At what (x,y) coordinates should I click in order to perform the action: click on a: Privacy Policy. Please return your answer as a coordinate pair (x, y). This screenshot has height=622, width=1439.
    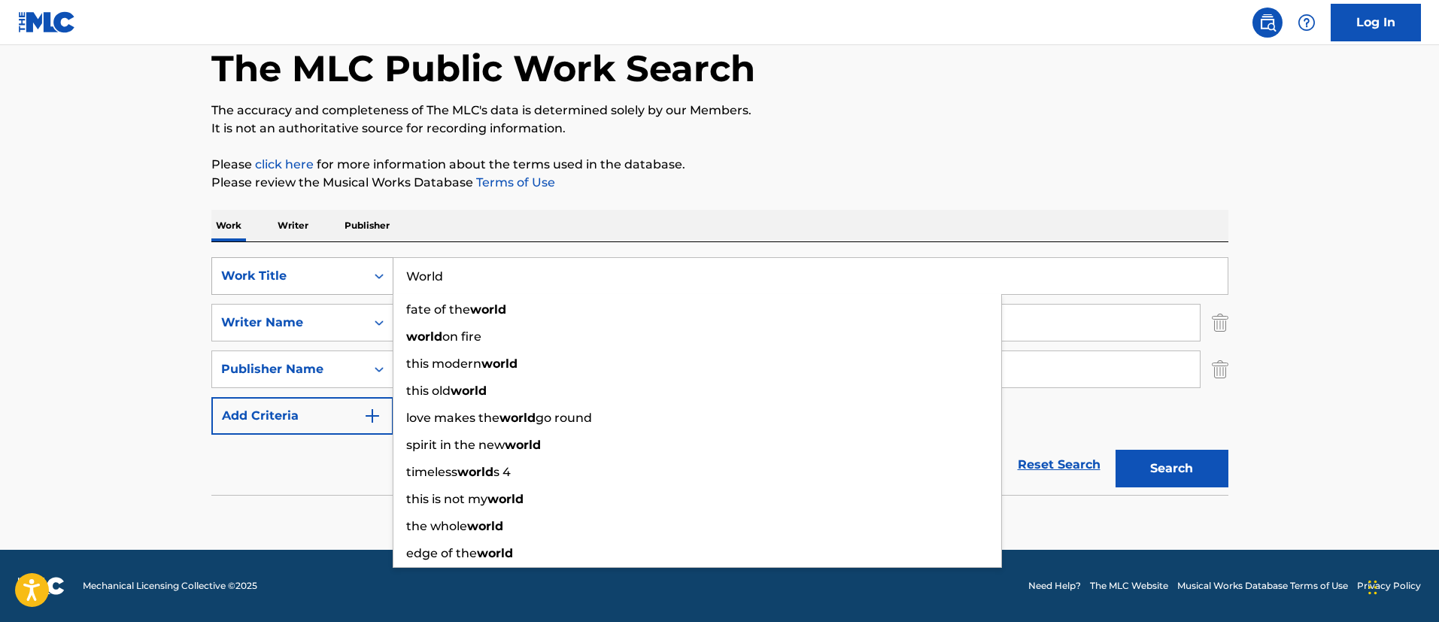
    Looking at the image, I should click on (1389, 586).